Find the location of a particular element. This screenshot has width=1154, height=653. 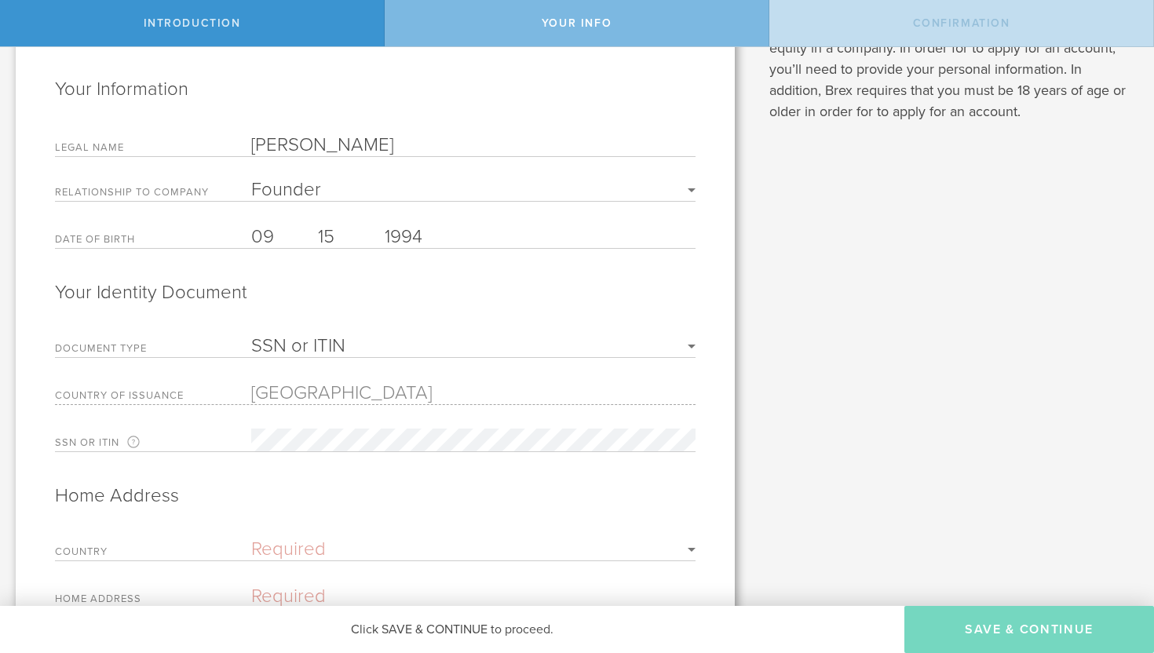

button: Save & Continue is located at coordinates (1029, 630).